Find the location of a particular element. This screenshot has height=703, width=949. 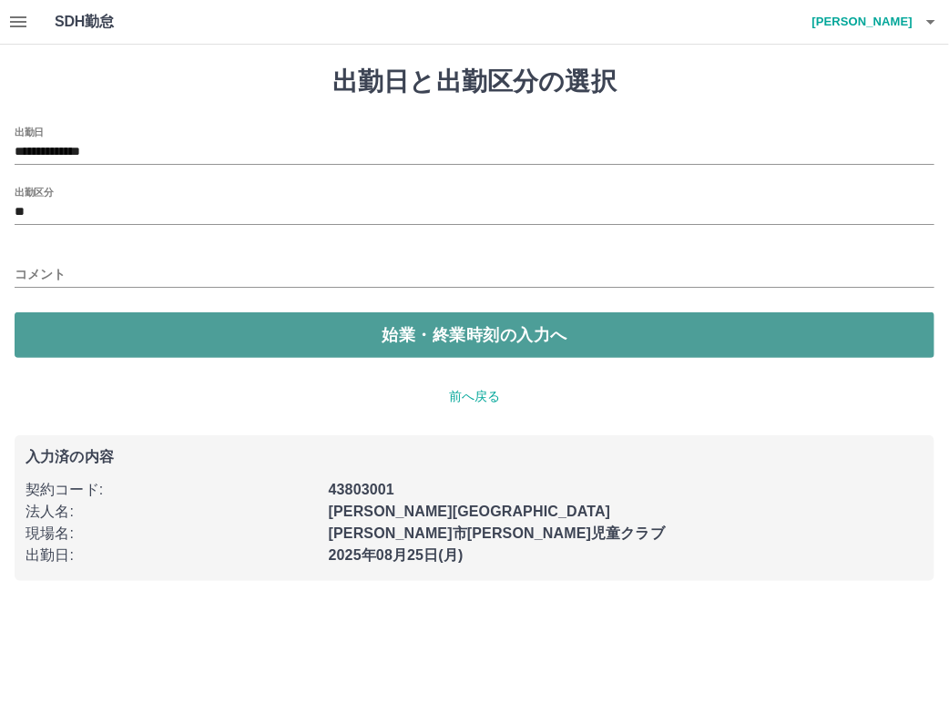

p: 法人名 : is located at coordinates (171, 512).